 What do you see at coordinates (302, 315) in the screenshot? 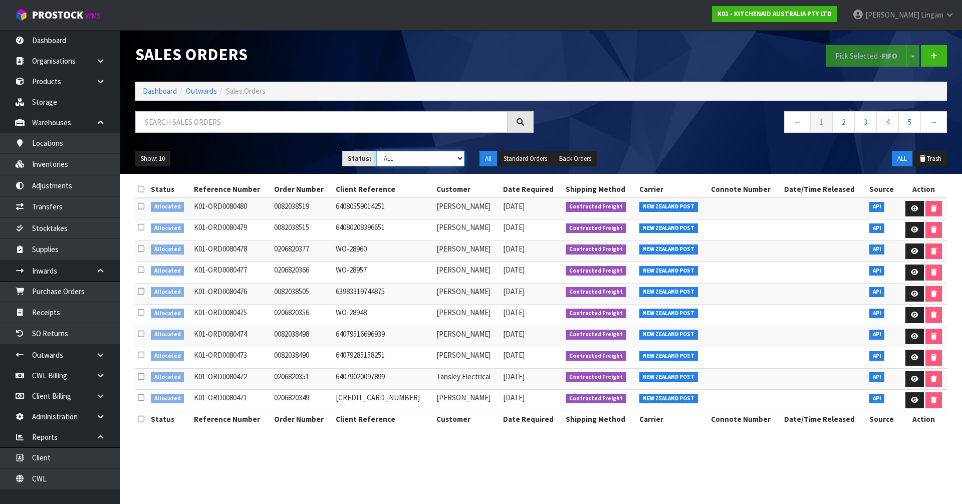
I see `td: 0206820356` at bounding box center [302, 315].